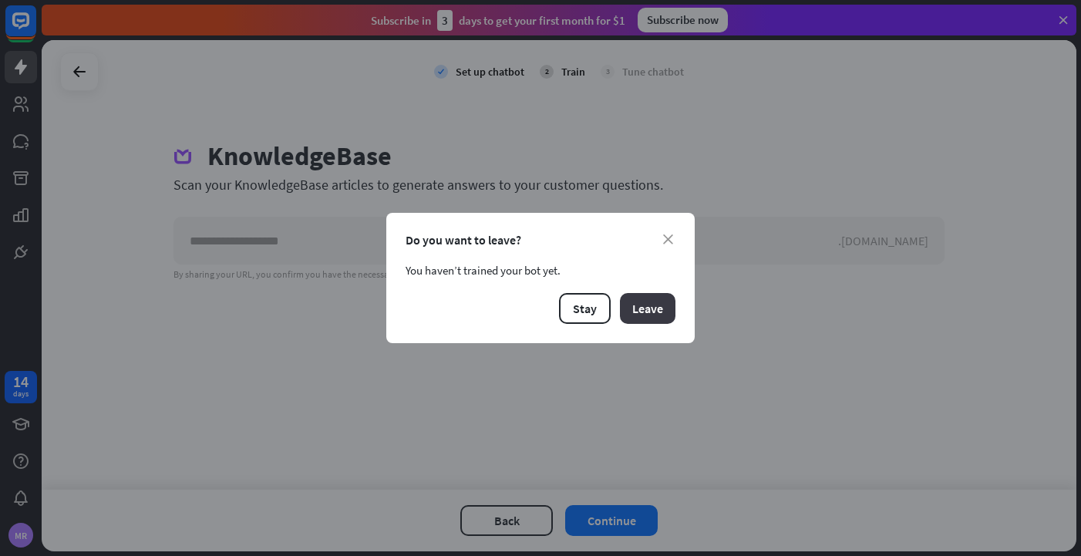 This screenshot has width=1081, height=556. Describe the element at coordinates (35, 29) in the screenshot. I see `button: Open LiveChat chat widget` at that location.